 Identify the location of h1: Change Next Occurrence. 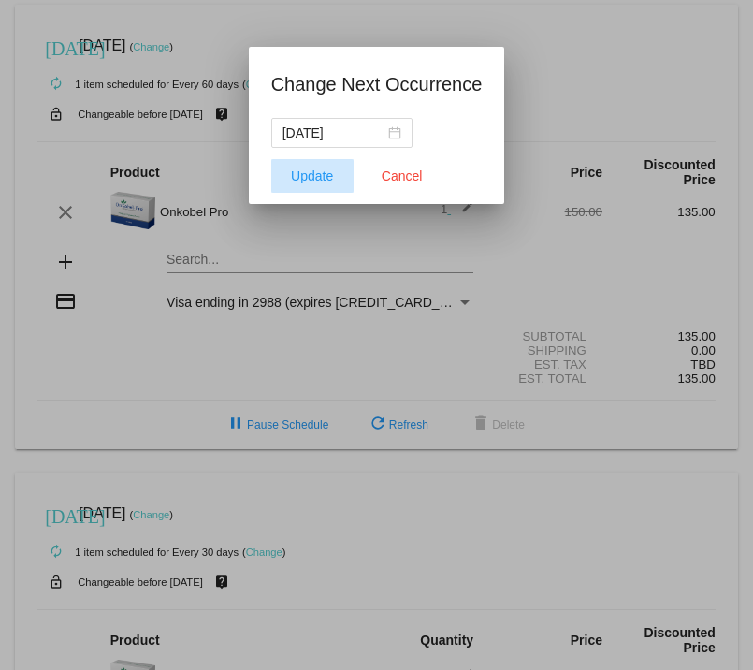
(377, 84).